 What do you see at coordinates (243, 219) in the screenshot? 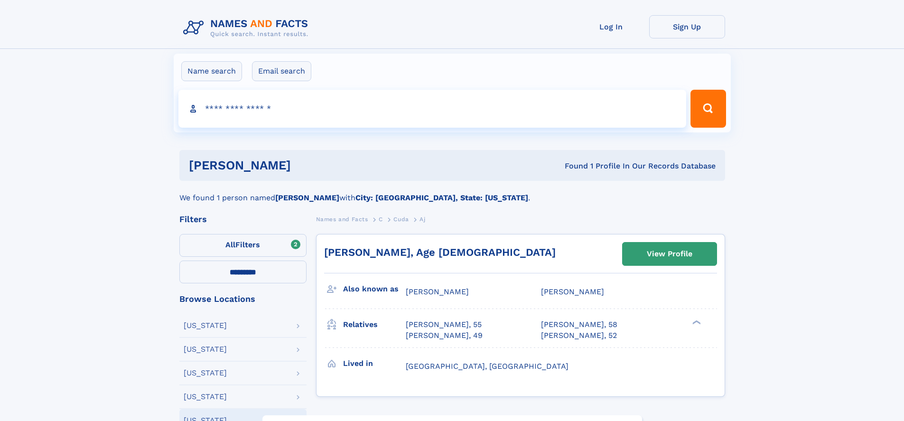
I see `div: Filters` at bounding box center [243, 219].